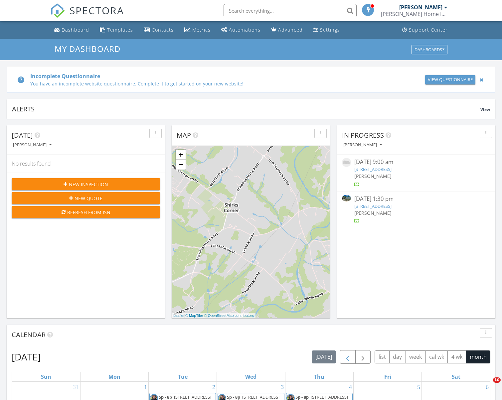 The height and width of the screenshot is (400, 502). Describe the element at coordinates (414, 14) in the screenshot. I see `div: Musselman Home Inspection` at that location.